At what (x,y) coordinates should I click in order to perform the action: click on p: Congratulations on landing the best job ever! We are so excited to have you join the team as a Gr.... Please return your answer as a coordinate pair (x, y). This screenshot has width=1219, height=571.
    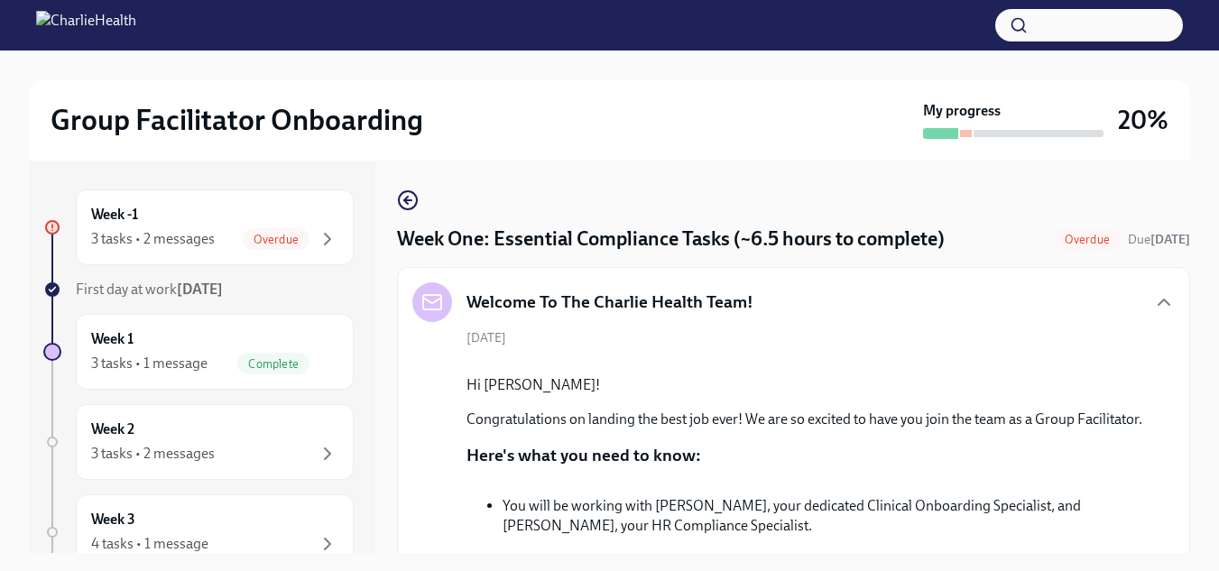
    Looking at the image, I should click on (804, 419).